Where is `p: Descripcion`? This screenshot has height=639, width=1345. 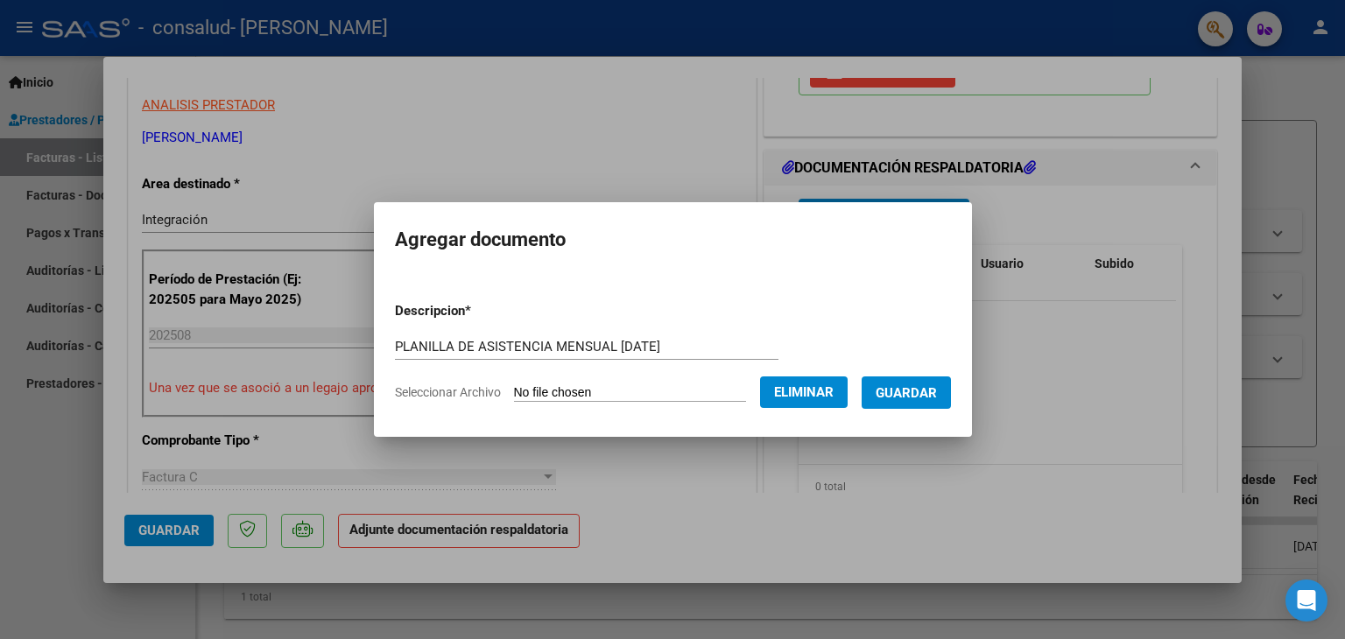 p: Descripcion is located at coordinates (478, 311).